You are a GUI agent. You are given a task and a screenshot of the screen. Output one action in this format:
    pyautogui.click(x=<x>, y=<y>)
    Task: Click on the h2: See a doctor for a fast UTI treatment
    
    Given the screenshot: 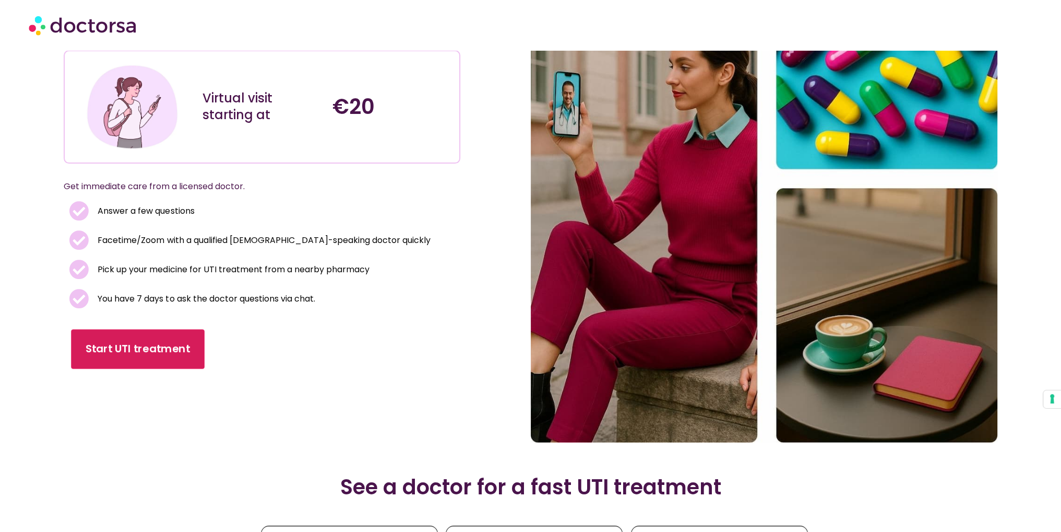 What is the action you would take?
    pyautogui.click(x=530, y=487)
    